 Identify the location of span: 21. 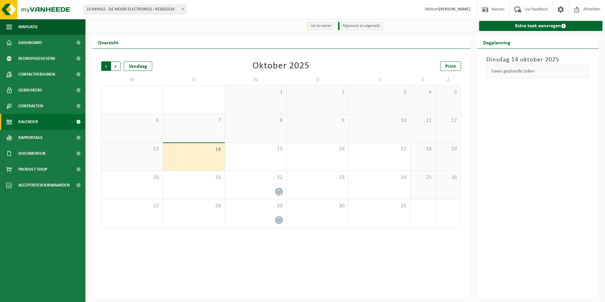
(194, 177).